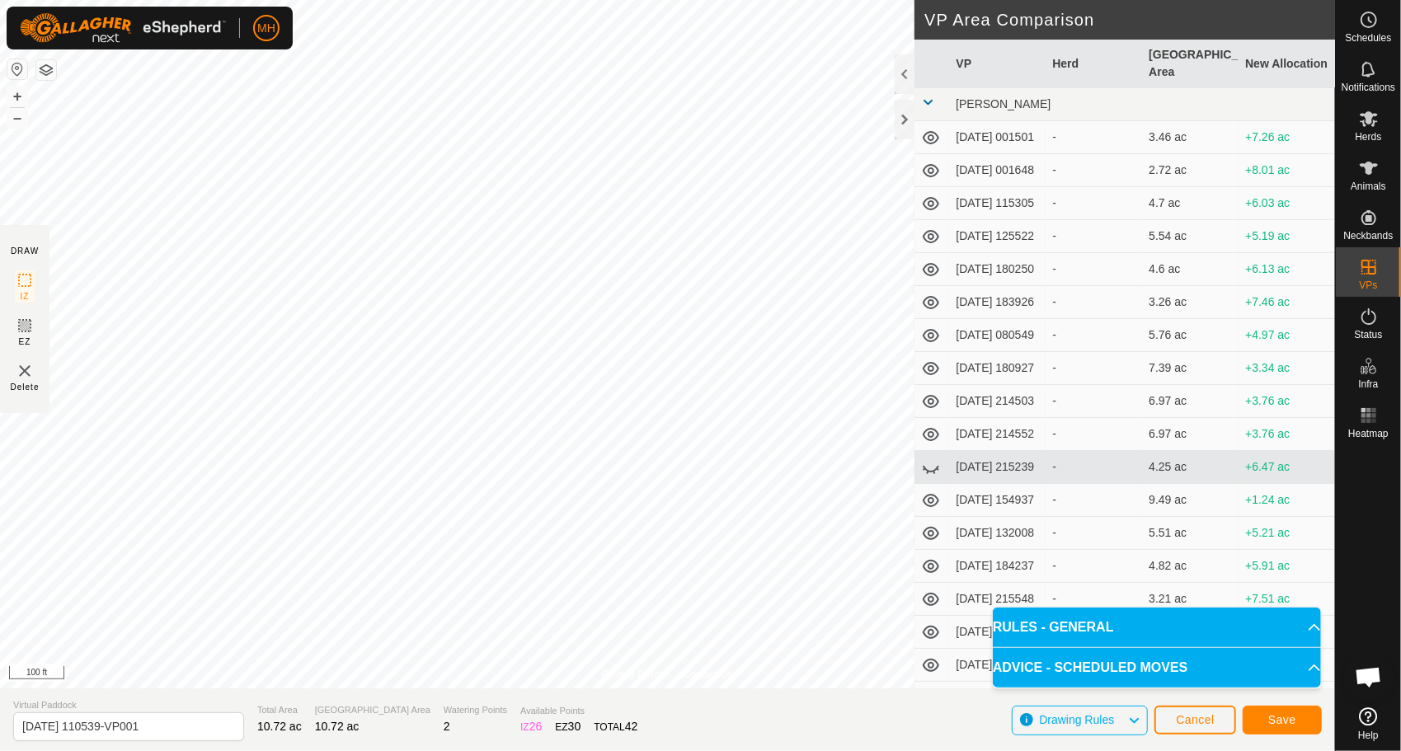  Describe the element at coordinates (1195, 720) in the screenshot. I see `span: Cancel` at that location.